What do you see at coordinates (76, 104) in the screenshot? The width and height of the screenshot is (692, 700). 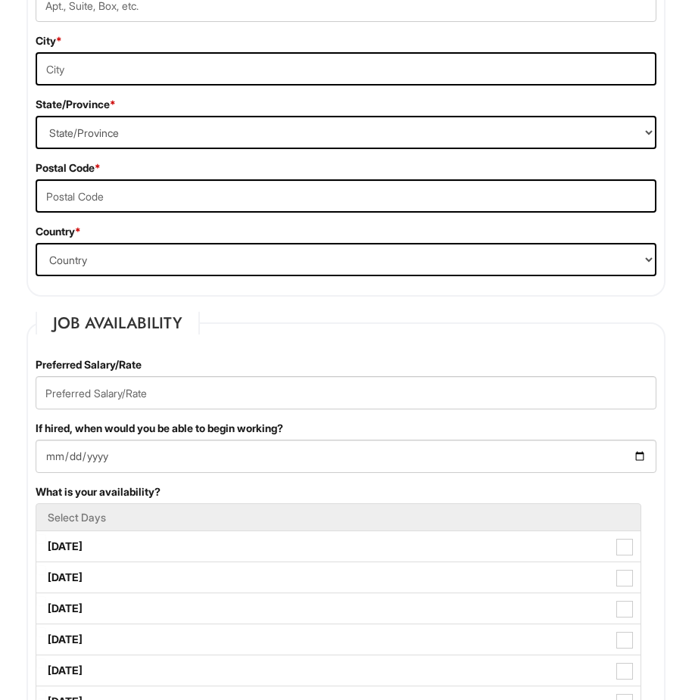 I see `label: State/Province` at bounding box center [76, 104].